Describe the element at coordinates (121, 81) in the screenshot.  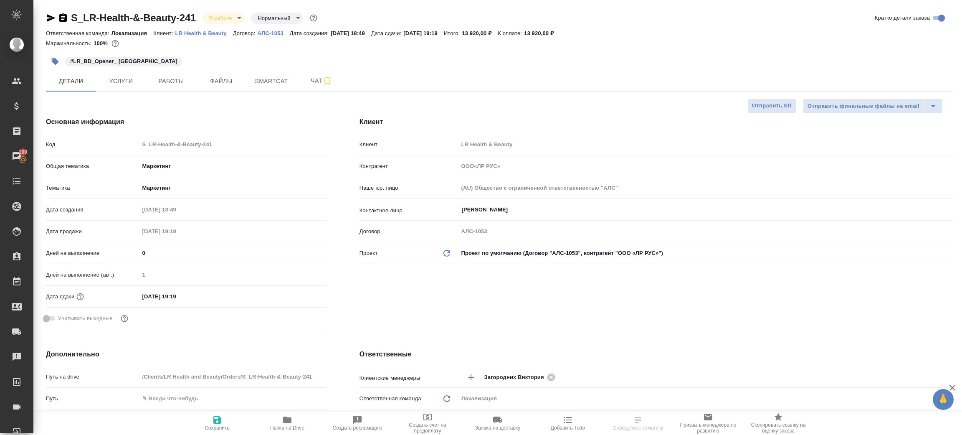
I see `span: Услуги` at that location.